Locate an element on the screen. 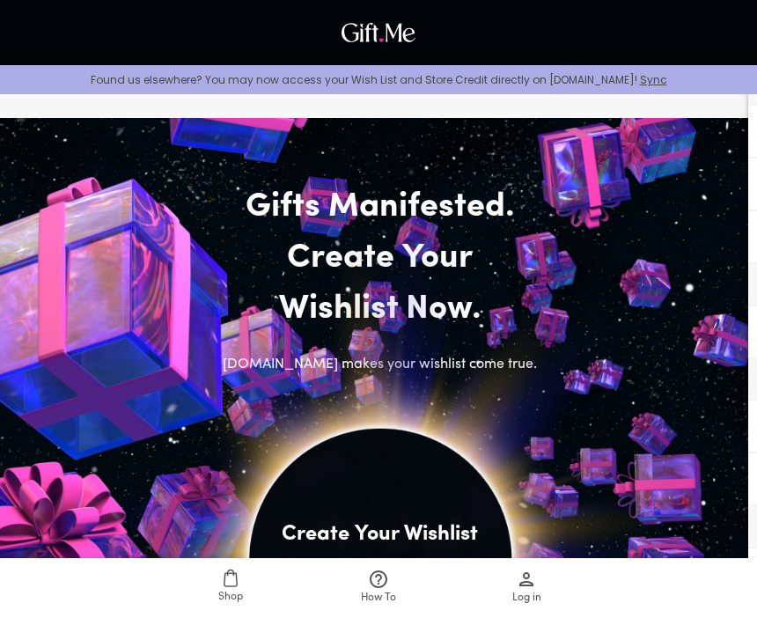 This screenshot has height=618, width=757. a: Sync is located at coordinates (653, 79).